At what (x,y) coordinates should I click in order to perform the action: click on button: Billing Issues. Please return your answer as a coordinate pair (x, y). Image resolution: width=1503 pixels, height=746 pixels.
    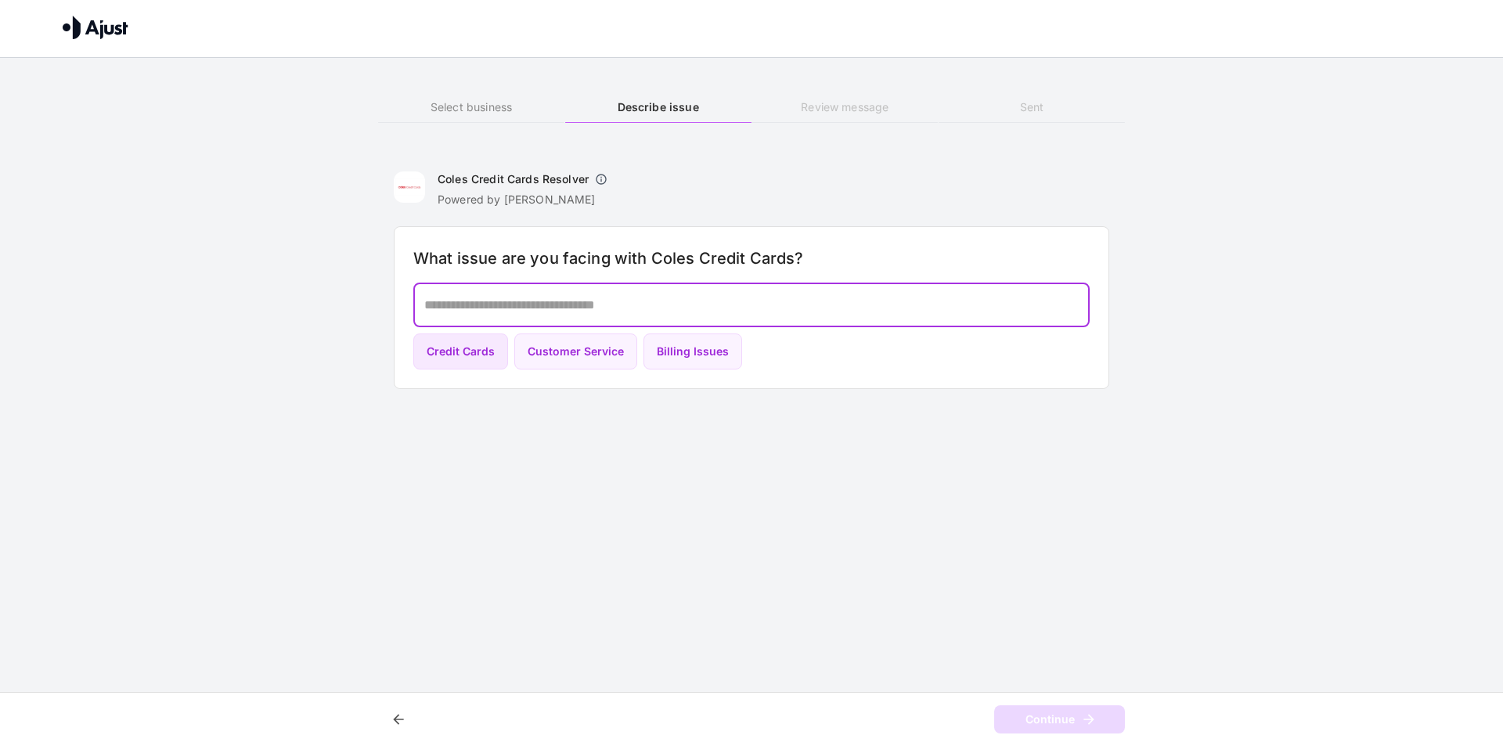
    Looking at the image, I should click on (693, 352).